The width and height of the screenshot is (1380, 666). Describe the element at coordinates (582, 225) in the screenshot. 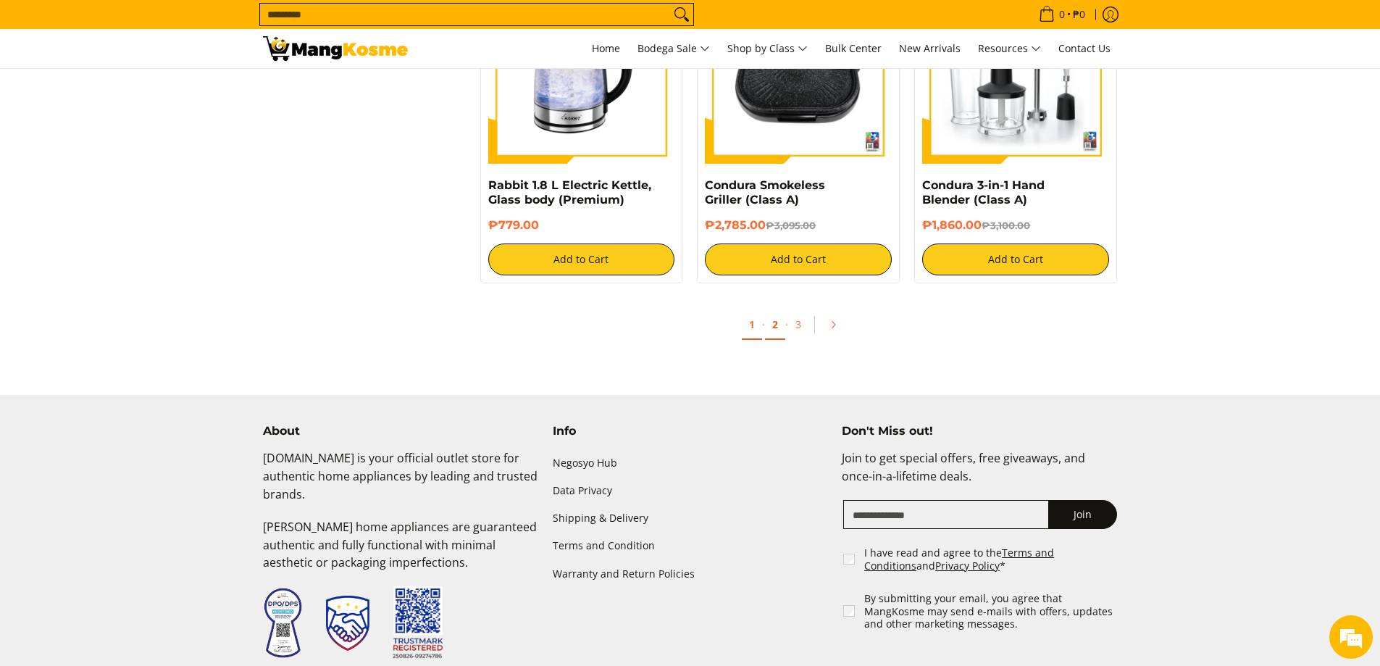

I see `h6: ₱779.00` at that location.